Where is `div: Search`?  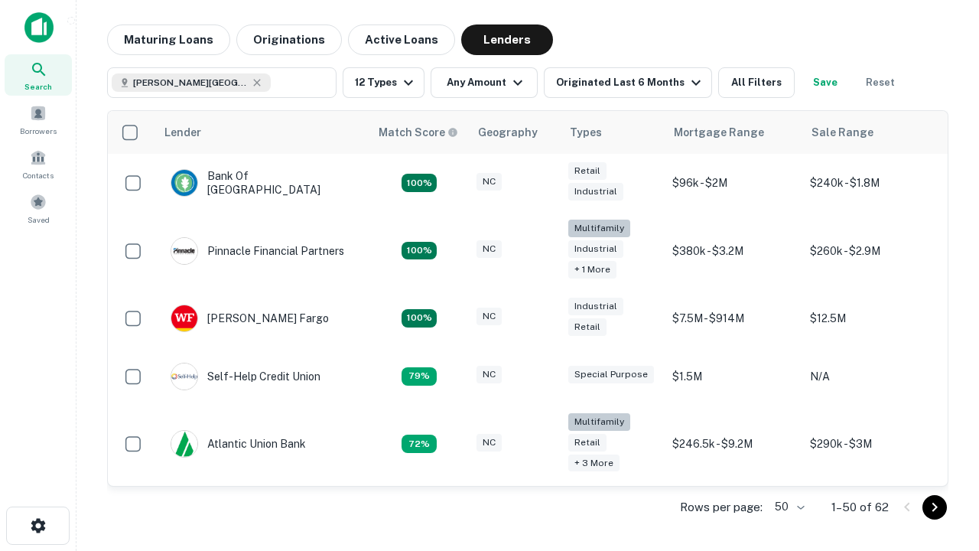
div: Search is located at coordinates (38, 75).